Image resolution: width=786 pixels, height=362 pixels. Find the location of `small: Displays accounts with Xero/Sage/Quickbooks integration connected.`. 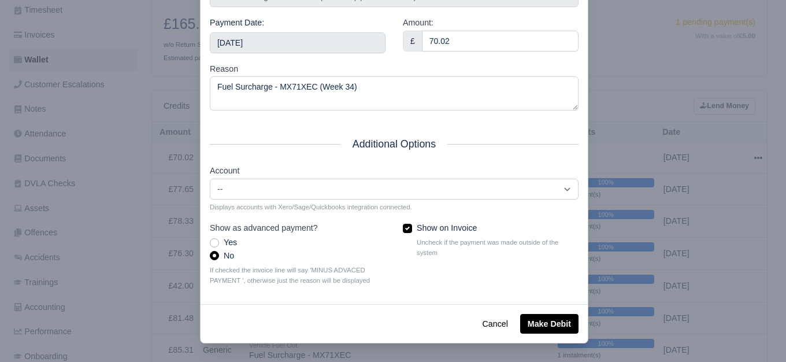

small: Displays accounts with Xero/Sage/Quickbooks integration connected. is located at coordinates (394, 207).